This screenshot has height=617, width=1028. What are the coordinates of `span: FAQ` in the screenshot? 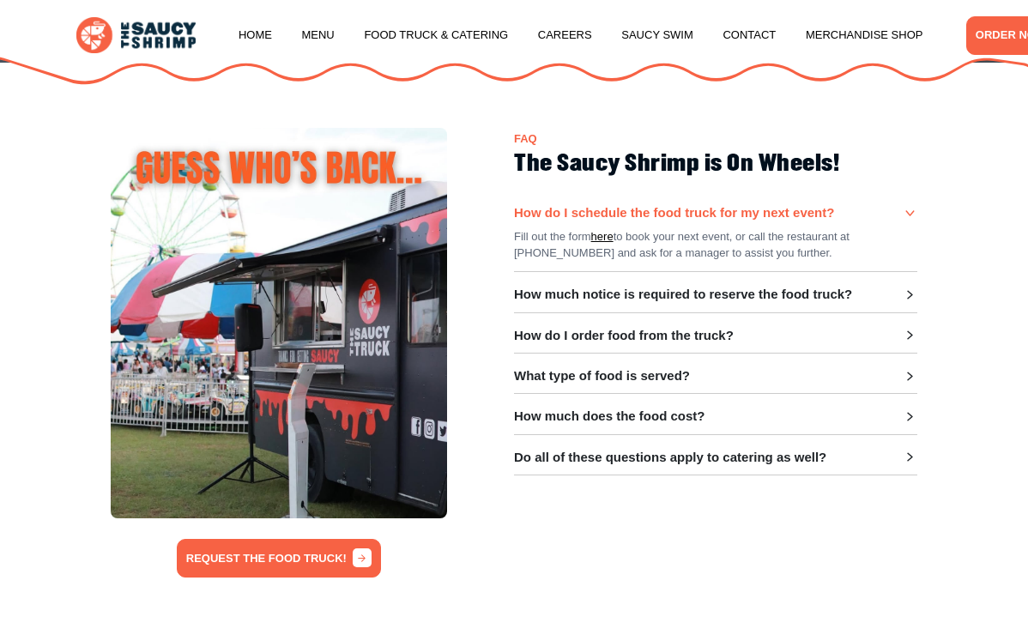 It's located at (525, 138).